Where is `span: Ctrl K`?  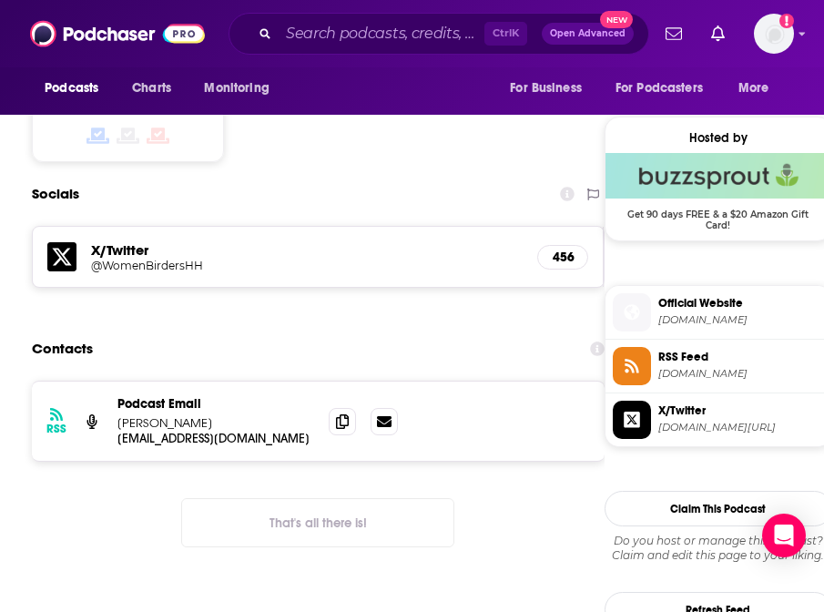 span: Ctrl K is located at coordinates (505, 34).